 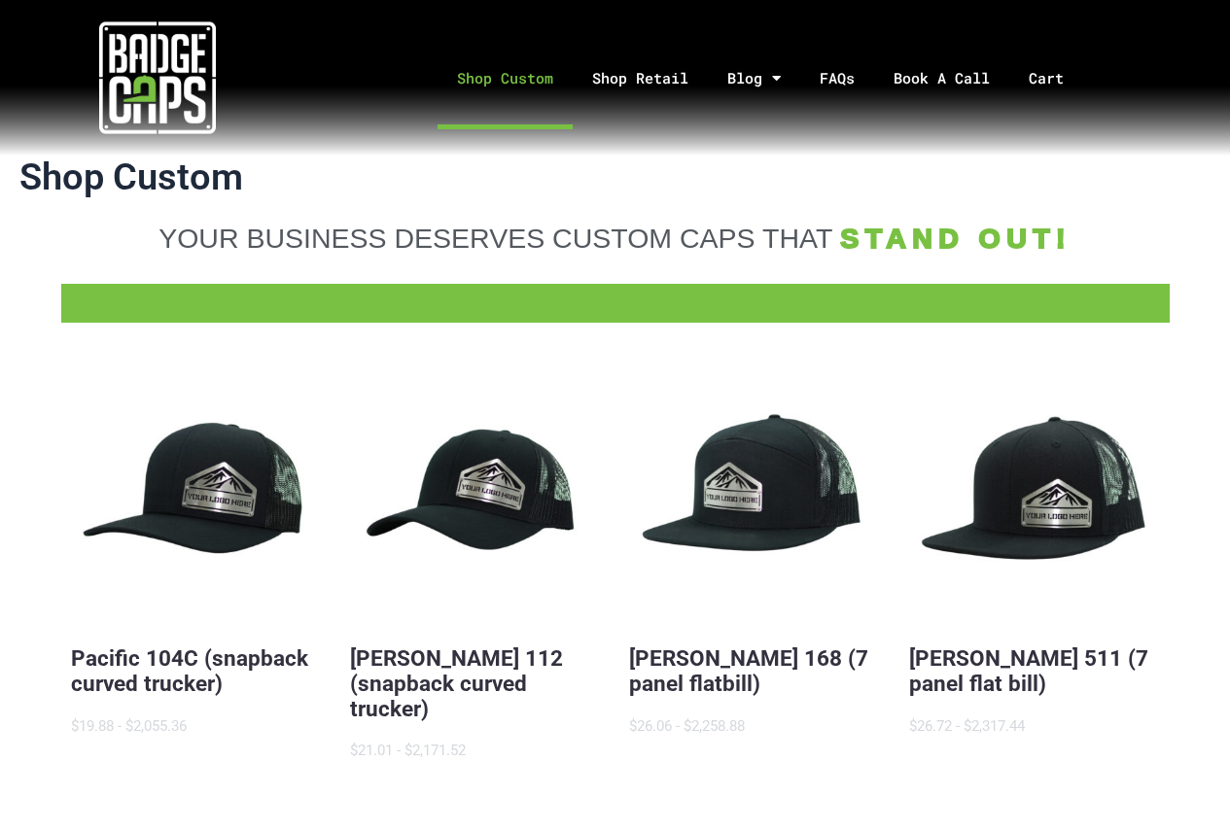 I want to click on button: BadgeCaps - Richardson 168, so click(x=753, y=496).